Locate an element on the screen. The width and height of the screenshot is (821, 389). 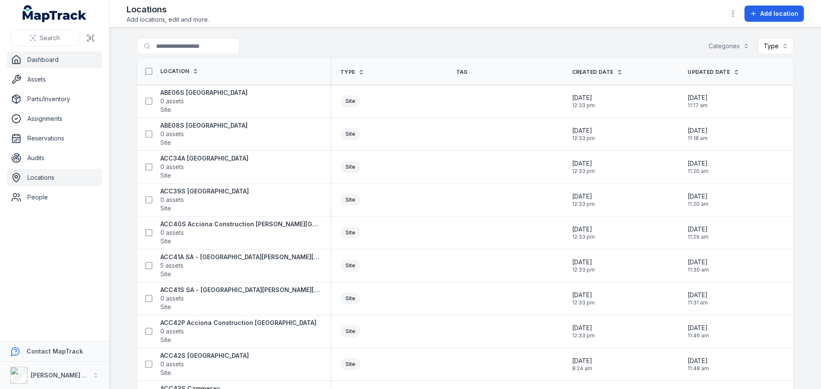
a: Assets is located at coordinates (54, 80).